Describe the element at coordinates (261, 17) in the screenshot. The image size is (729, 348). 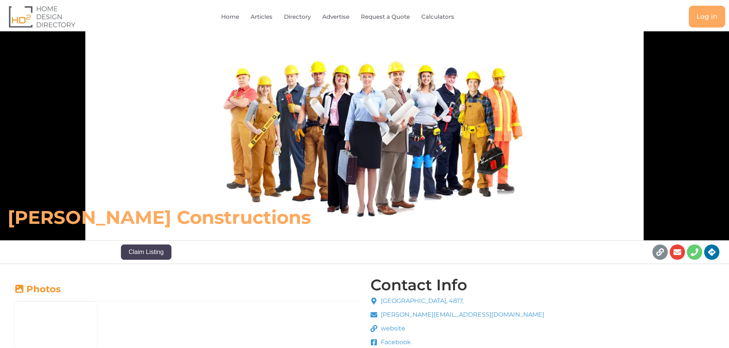
I see `a: Articles` at that location.